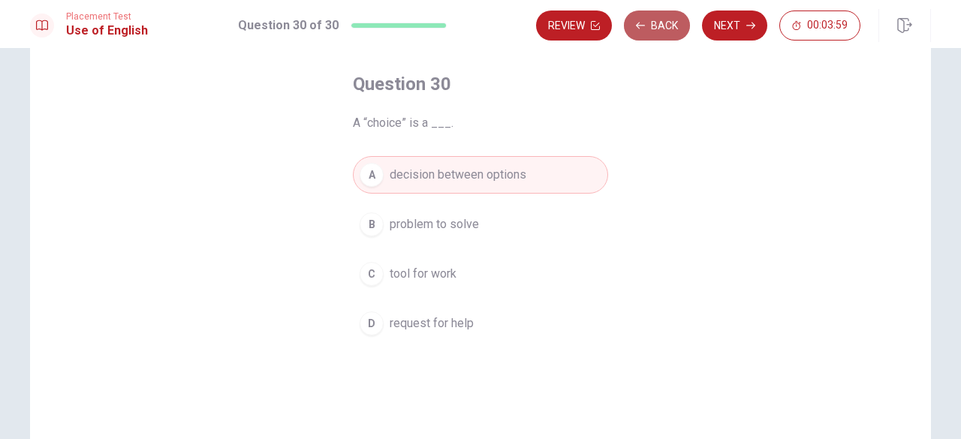  Describe the element at coordinates (828, 26) in the screenshot. I see `span: 00:03:59` at that location.